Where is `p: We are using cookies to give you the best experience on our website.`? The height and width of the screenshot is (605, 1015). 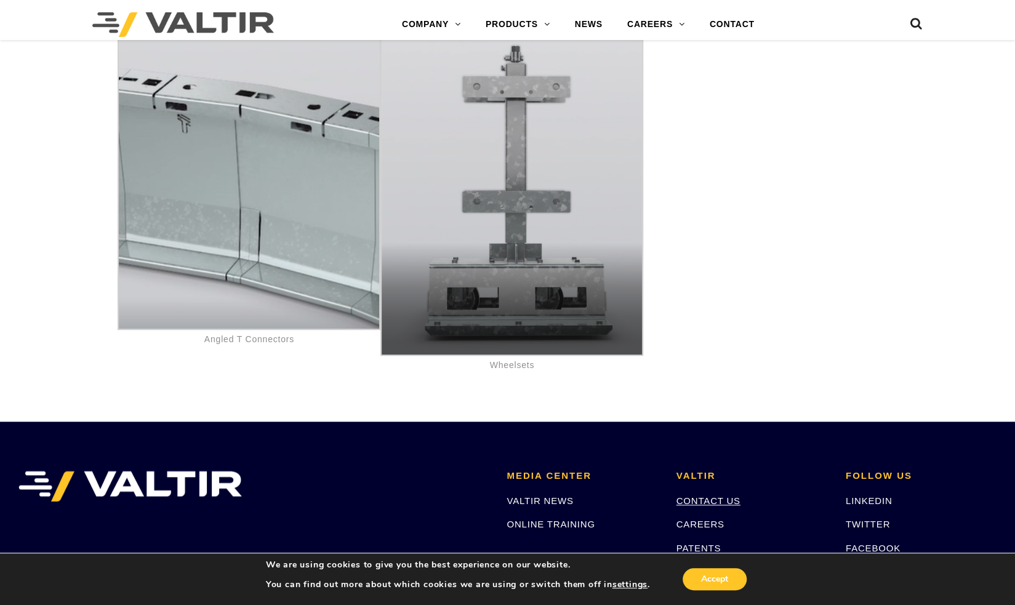
p: We are using cookies to give you the best experience on our website. is located at coordinates (458, 565).